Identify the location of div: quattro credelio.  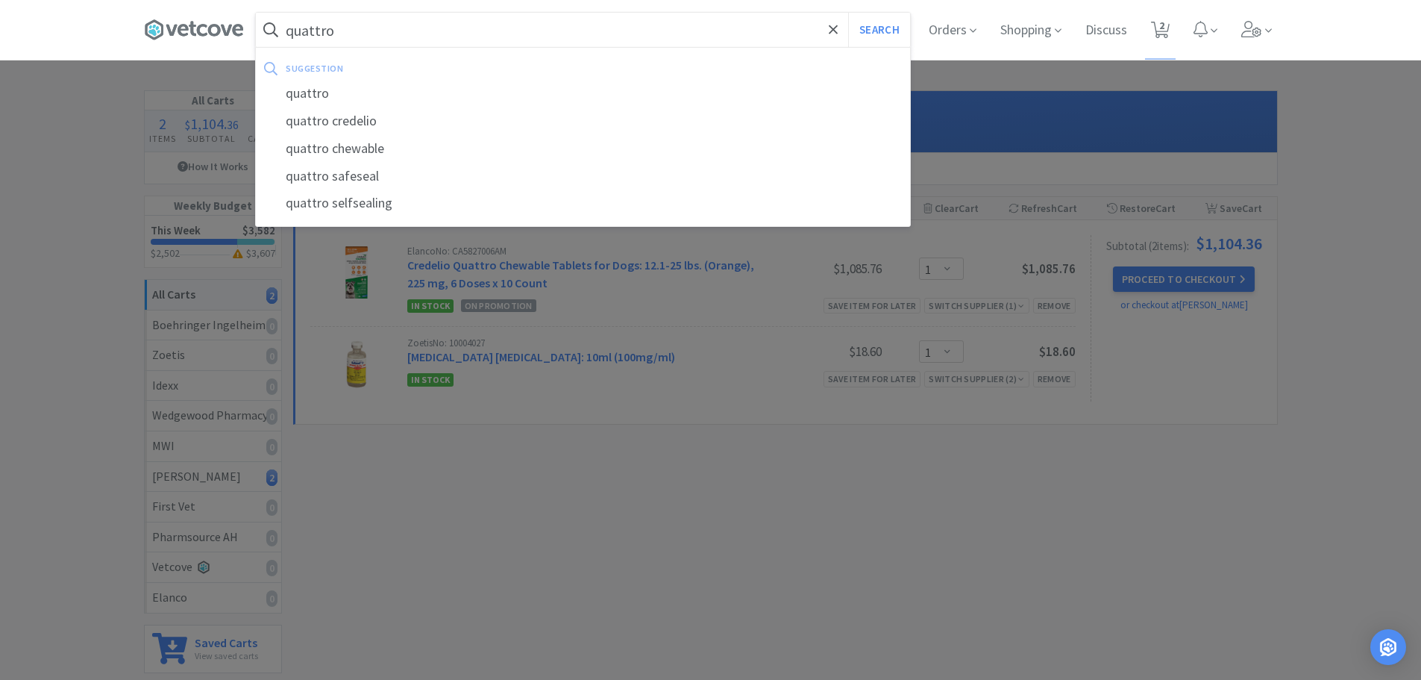
(583, 121).